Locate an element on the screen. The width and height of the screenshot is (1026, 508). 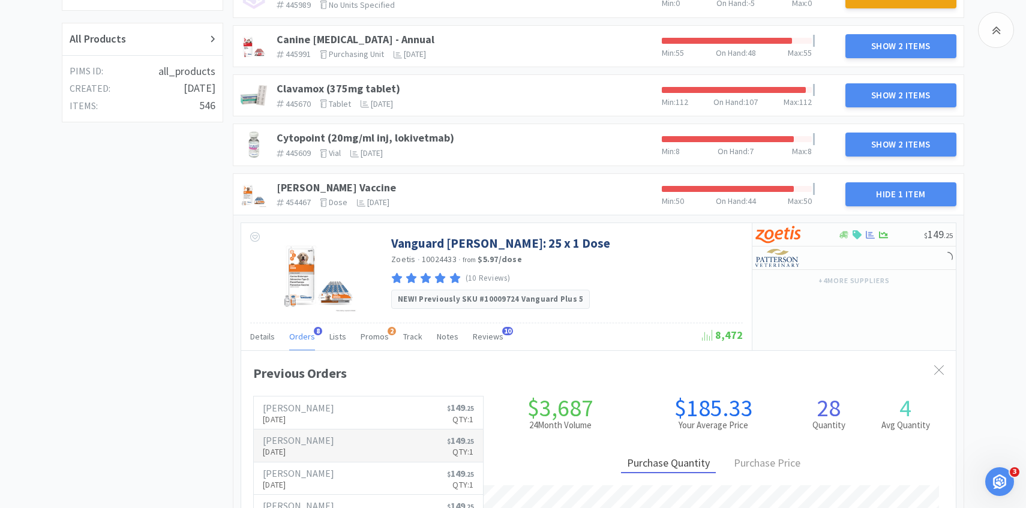
img: b9cd0ea5a075463bb1b2ca9d63f378ed_454272.png is located at coordinates (254, 46).